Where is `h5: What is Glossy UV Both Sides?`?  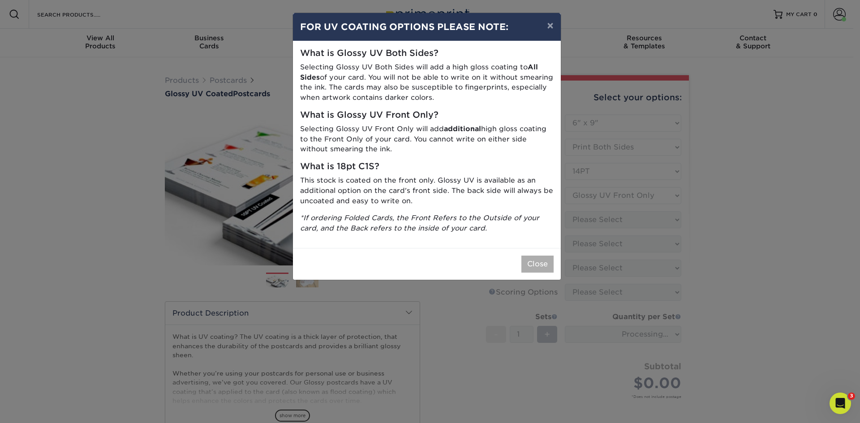 h5: What is Glossy UV Both Sides? is located at coordinates (427, 53).